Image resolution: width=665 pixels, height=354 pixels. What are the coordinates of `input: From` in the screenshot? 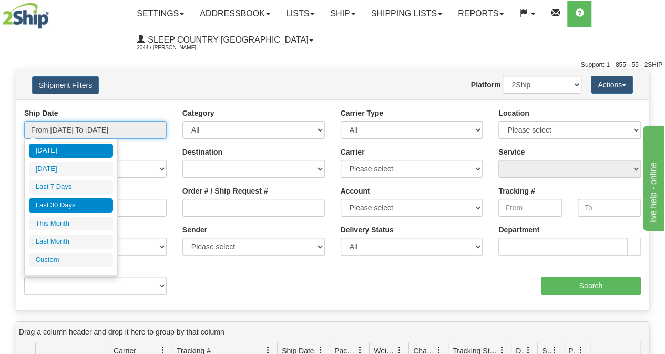 It's located at (530, 208).